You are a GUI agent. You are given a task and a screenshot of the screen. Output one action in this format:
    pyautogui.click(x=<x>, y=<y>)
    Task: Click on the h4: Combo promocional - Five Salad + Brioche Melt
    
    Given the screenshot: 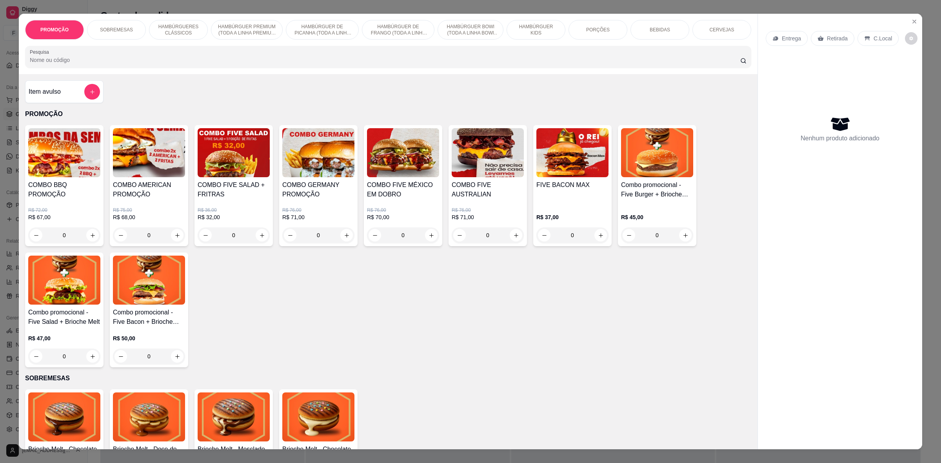 What is the action you would take?
    pyautogui.click(x=64, y=317)
    